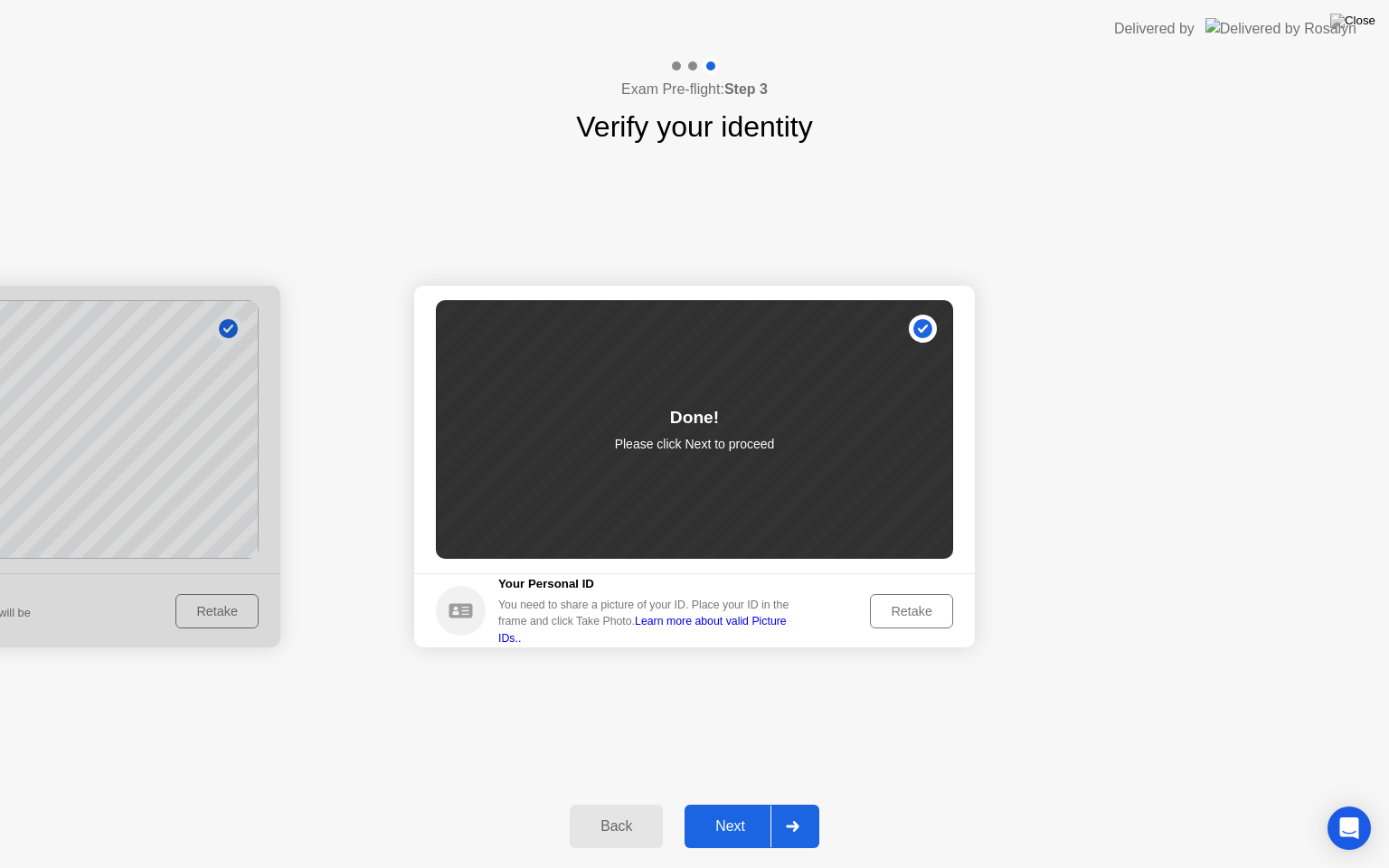 The height and width of the screenshot is (868, 1389). I want to click on div: Next, so click(730, 826).